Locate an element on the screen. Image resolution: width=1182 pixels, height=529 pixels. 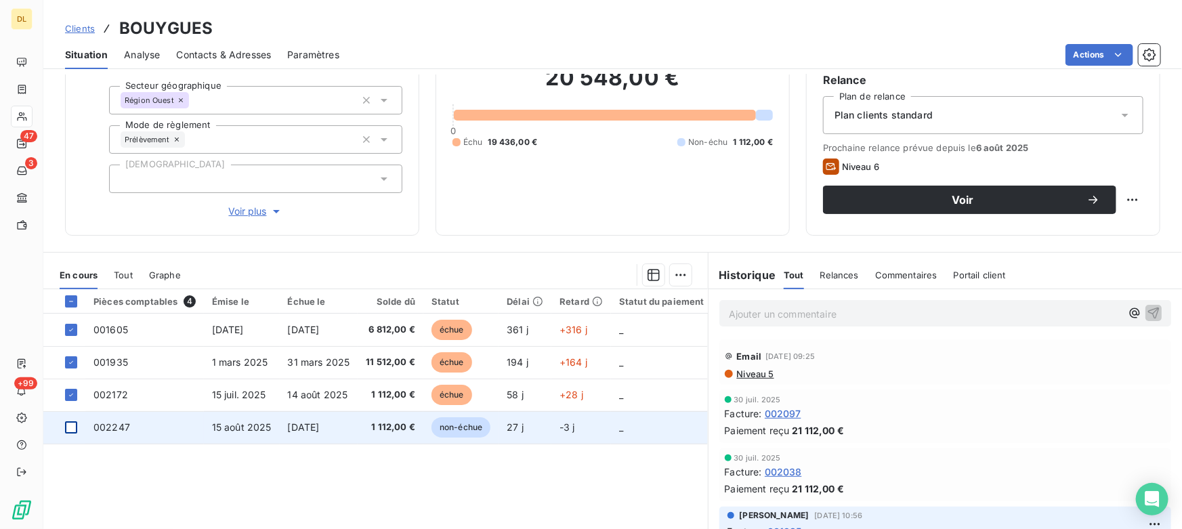
div: Émise le is located at coordinates (242, 302).